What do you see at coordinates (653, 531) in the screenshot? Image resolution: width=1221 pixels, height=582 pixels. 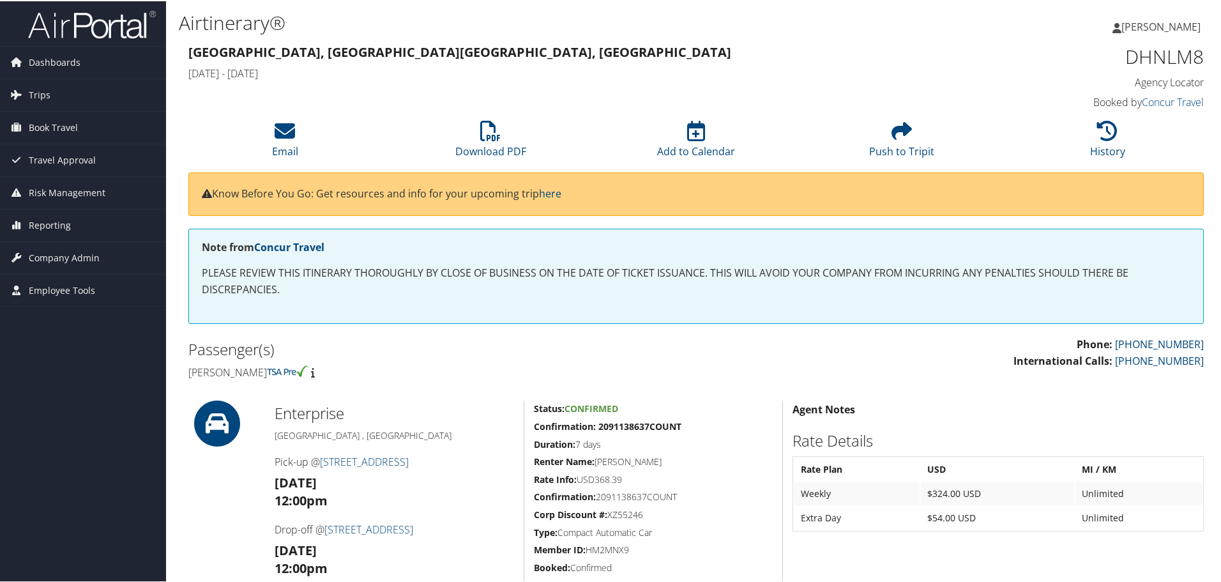 I see `h5: Compact Automatic Car` at bounding box center [653, 531].